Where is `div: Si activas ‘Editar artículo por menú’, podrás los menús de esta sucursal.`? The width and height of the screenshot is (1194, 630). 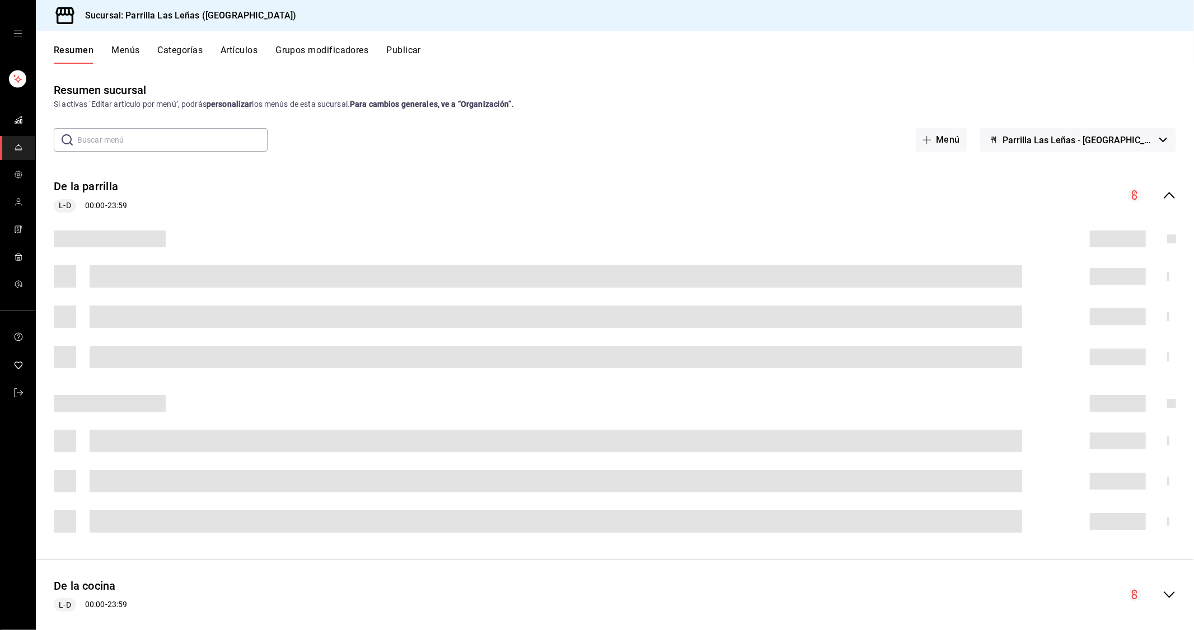
div: Si activas ‘Editar artículo por menú’, podrás los menús de esta sucursal. is located at coordinates (615, 104).